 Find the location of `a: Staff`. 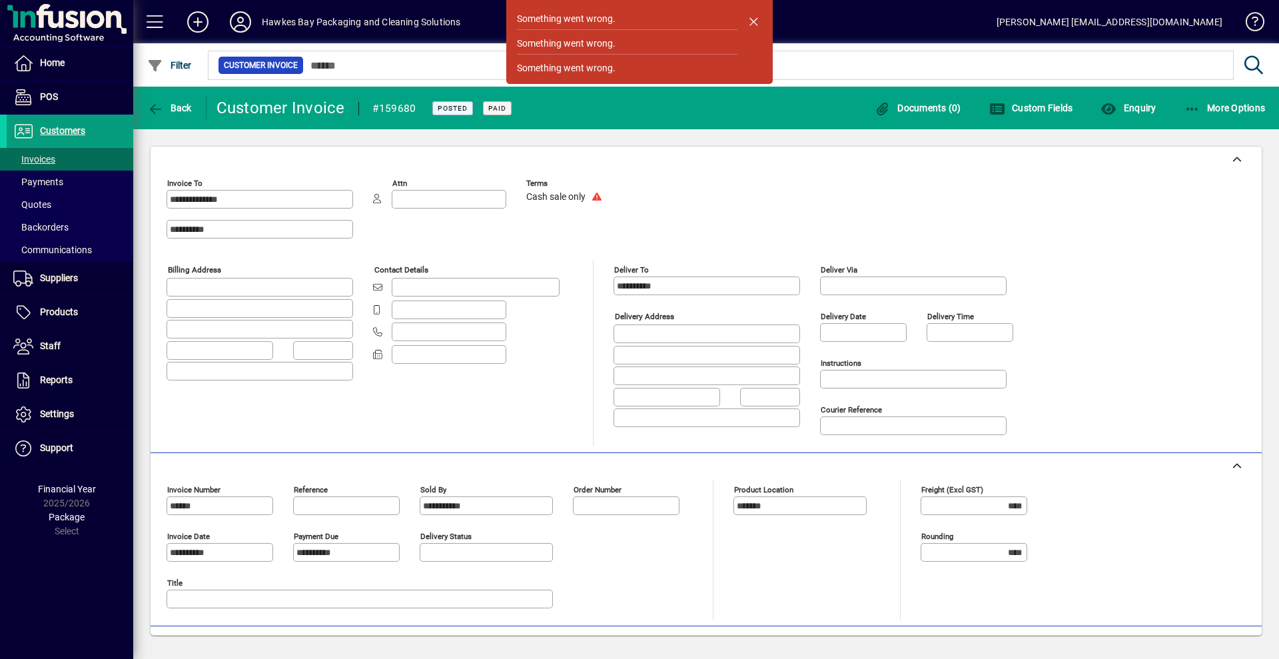

a: Staff is located at coordinates (70, 346).